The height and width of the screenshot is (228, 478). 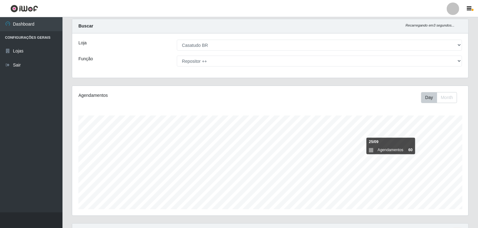 What do you see at coordinates (441, 97) in the screenshot?
I see `div: Toolbar with button groups` at bounding box center [441, 97].